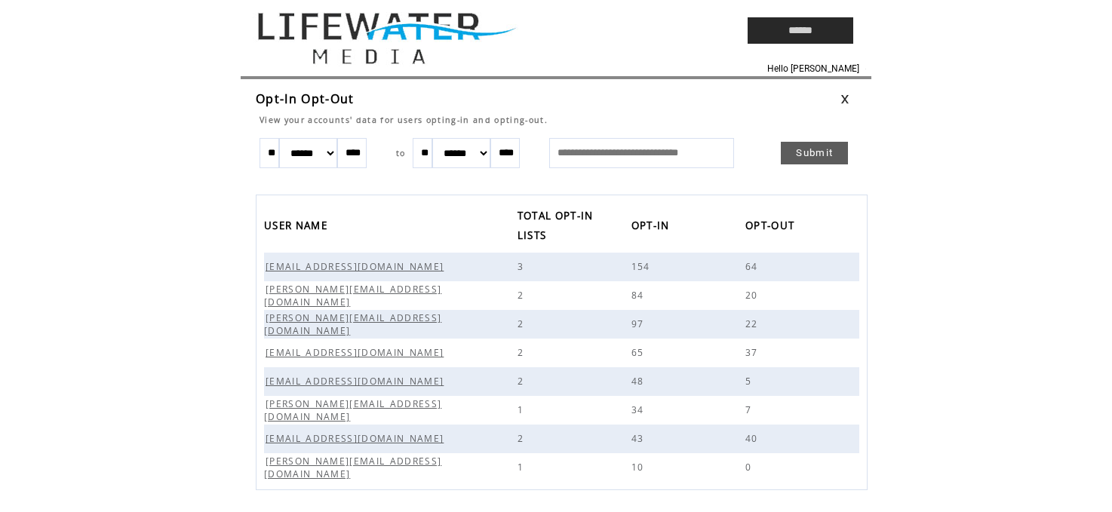 This screenshot has width=1112, height=512. I want to click on span: 34, so click(640, 410).